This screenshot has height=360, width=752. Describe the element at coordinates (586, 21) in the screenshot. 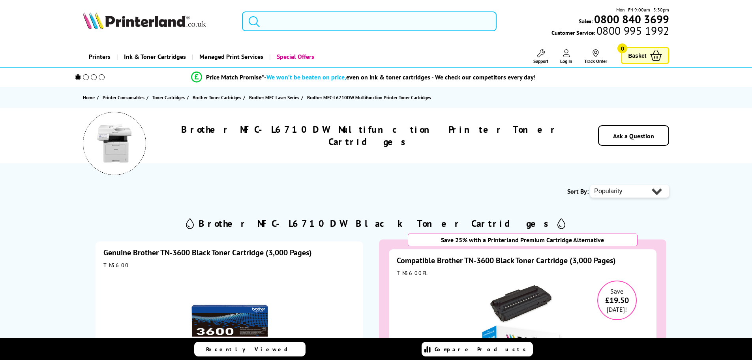

I see `span: Sales:` at that location.